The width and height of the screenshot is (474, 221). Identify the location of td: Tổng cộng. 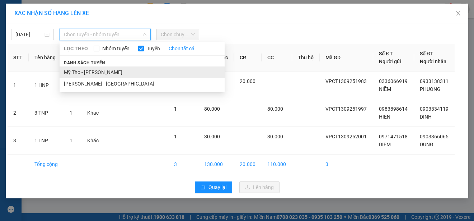
(46, 164).